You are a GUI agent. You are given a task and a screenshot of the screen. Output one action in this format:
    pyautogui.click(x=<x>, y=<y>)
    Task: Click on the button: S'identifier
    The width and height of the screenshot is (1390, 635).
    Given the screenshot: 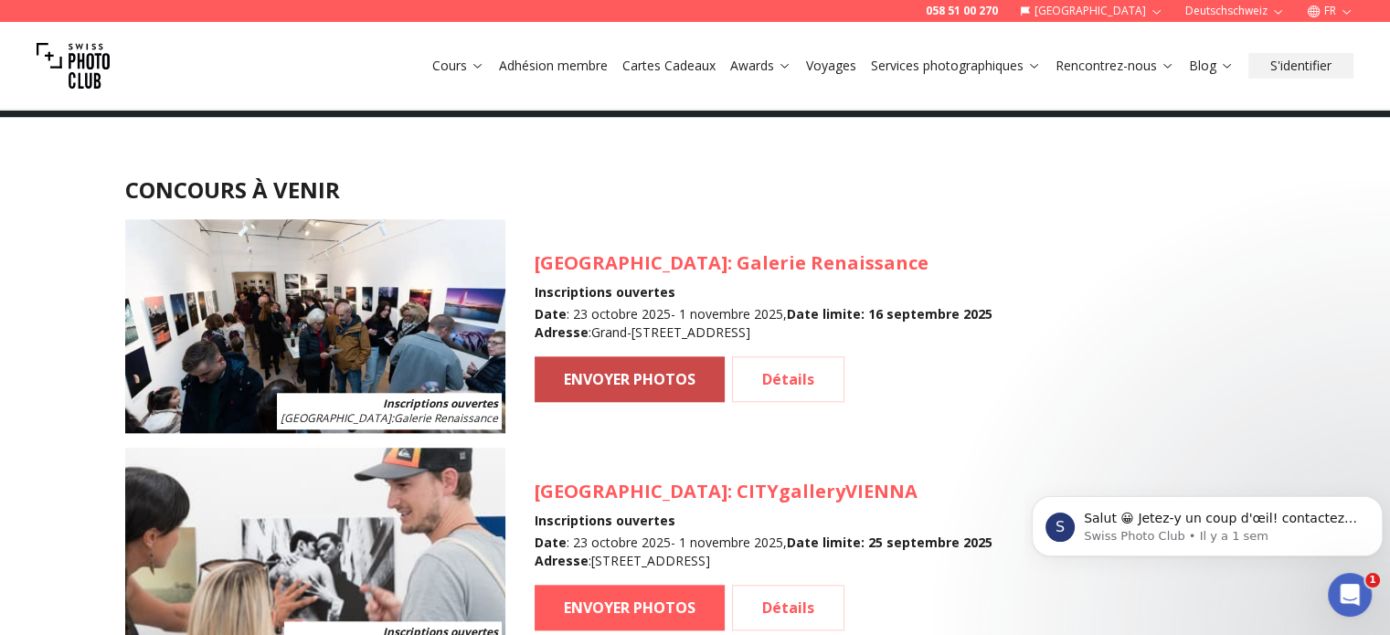 What is the action you would take?
    pyautogui.click(x=1301, y=66)
    